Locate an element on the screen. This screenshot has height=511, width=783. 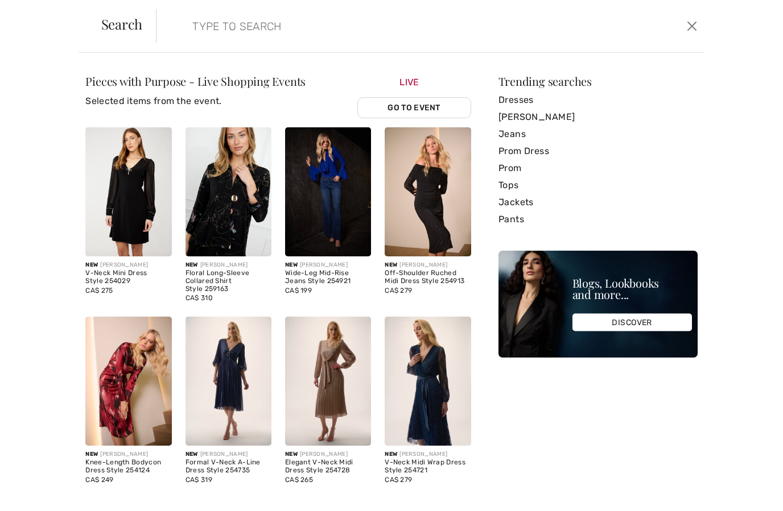
div: DISCOVER is located at coordinates (632, 323).